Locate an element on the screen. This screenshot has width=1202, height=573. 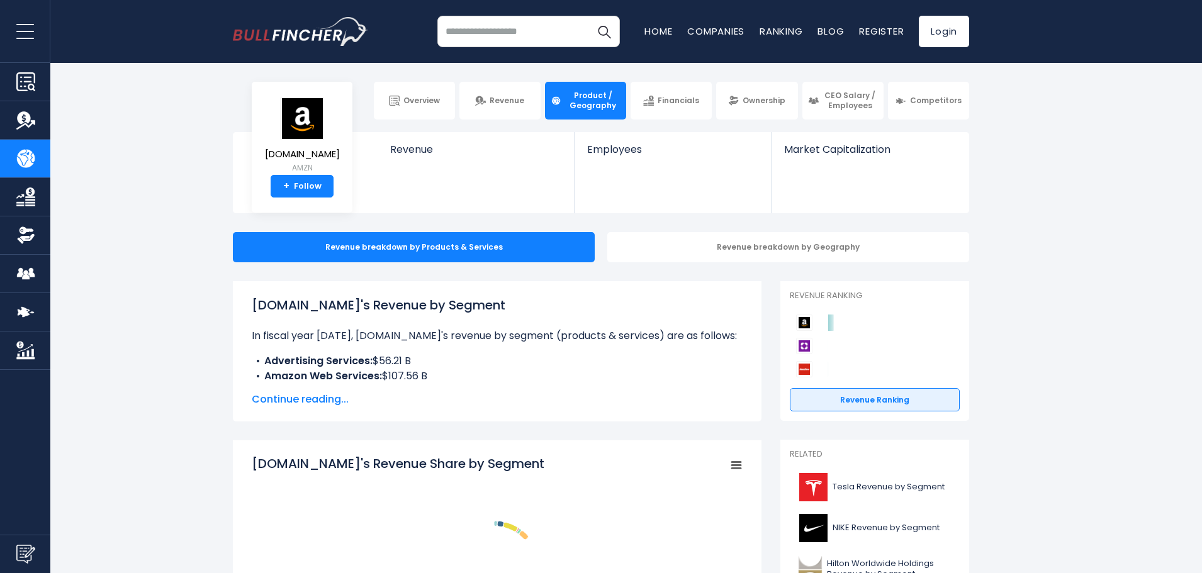
p: Revenue Ranking is located at coordinates (875, 296).